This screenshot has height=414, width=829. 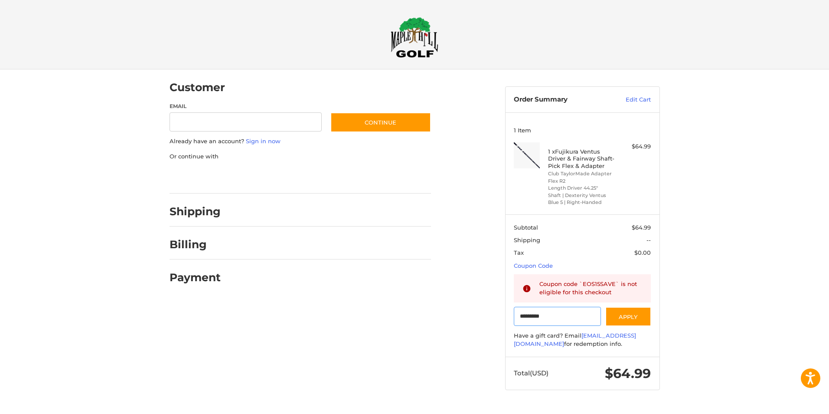 What do you see at coordinates (534, 265) in the screenshot?
I see `a: Coupon Code` at bounding box center [534, 265].